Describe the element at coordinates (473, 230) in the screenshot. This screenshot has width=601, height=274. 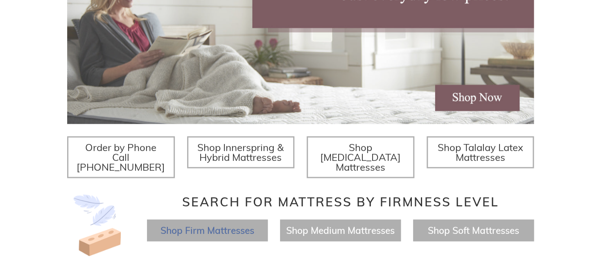
I see `a: Shop Soft Mattresses` at that location.